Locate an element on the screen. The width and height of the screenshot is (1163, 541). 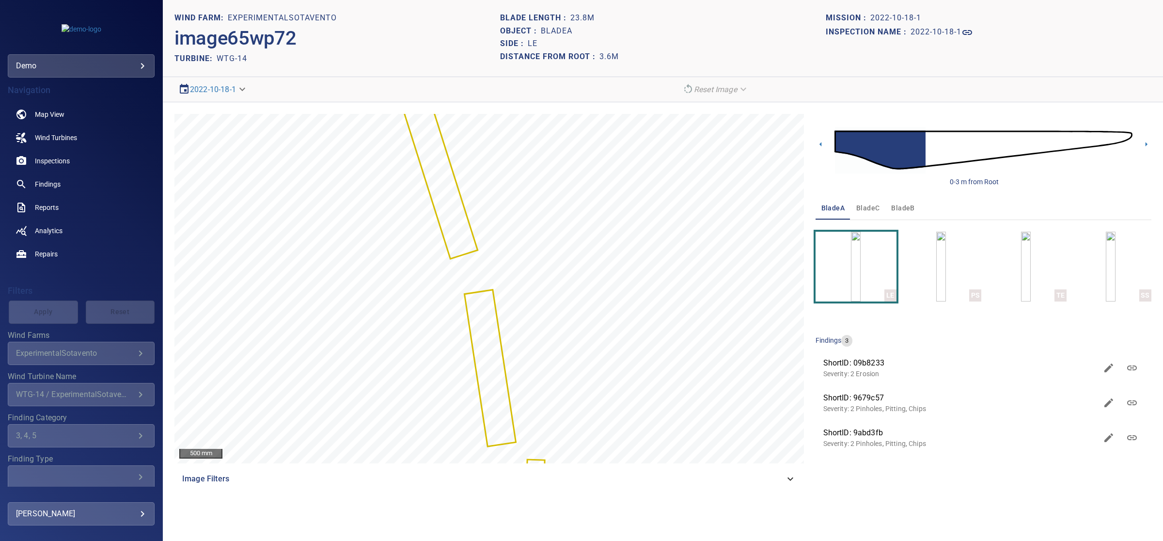
span: bladeA is located at coordinates (833, 208).